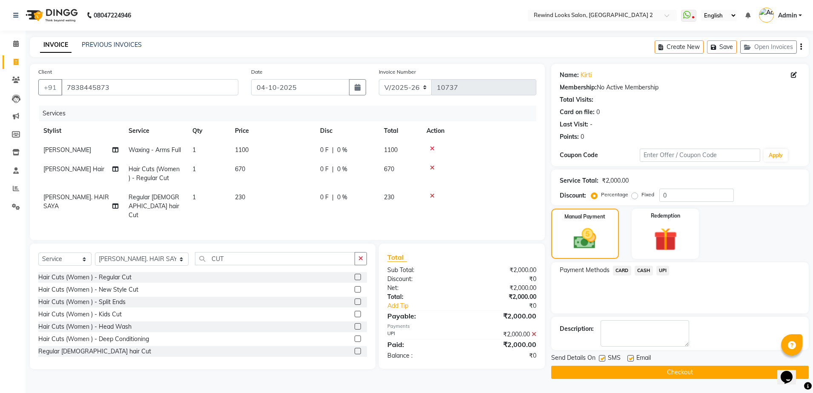  I want to click on div: Services, so click(291, 113).